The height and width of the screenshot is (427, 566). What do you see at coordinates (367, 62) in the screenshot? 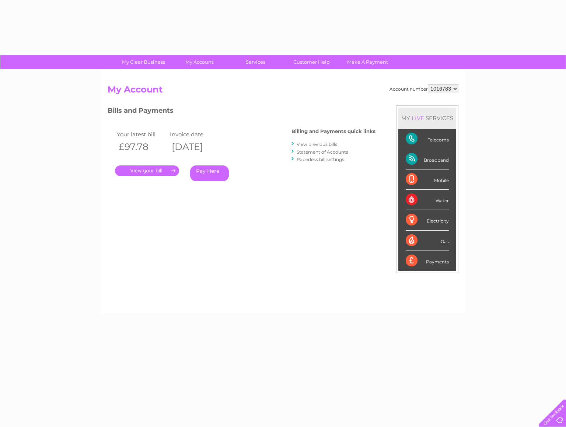
I see `a: Make A Payment` at bounding box center [367, 62].